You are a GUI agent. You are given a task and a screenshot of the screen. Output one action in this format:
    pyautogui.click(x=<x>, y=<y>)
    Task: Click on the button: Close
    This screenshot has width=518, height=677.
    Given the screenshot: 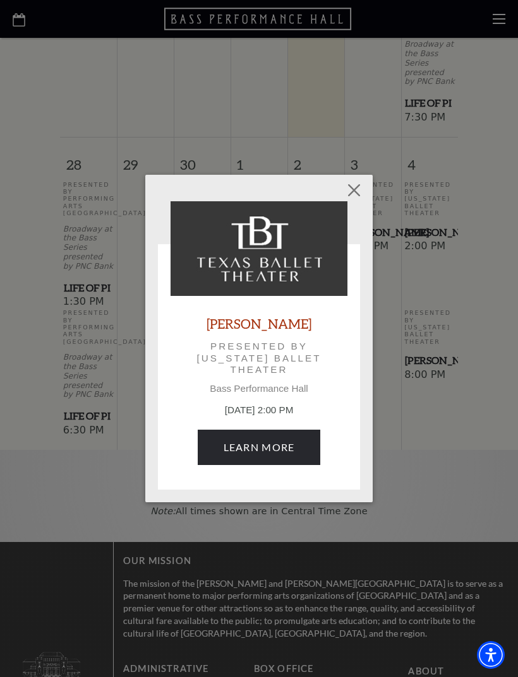 What is the action you would take?
    pyautogui.click(x=354, y=190)
    